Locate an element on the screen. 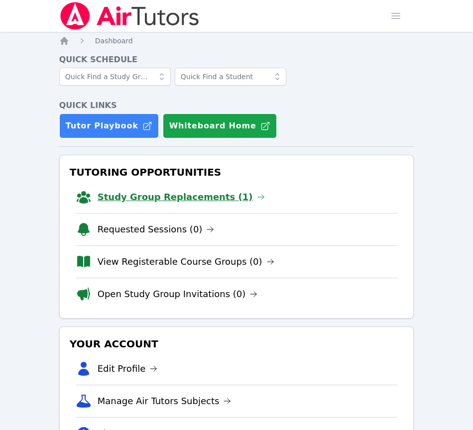  h3: Your Account is located at coordinates (236, 344).